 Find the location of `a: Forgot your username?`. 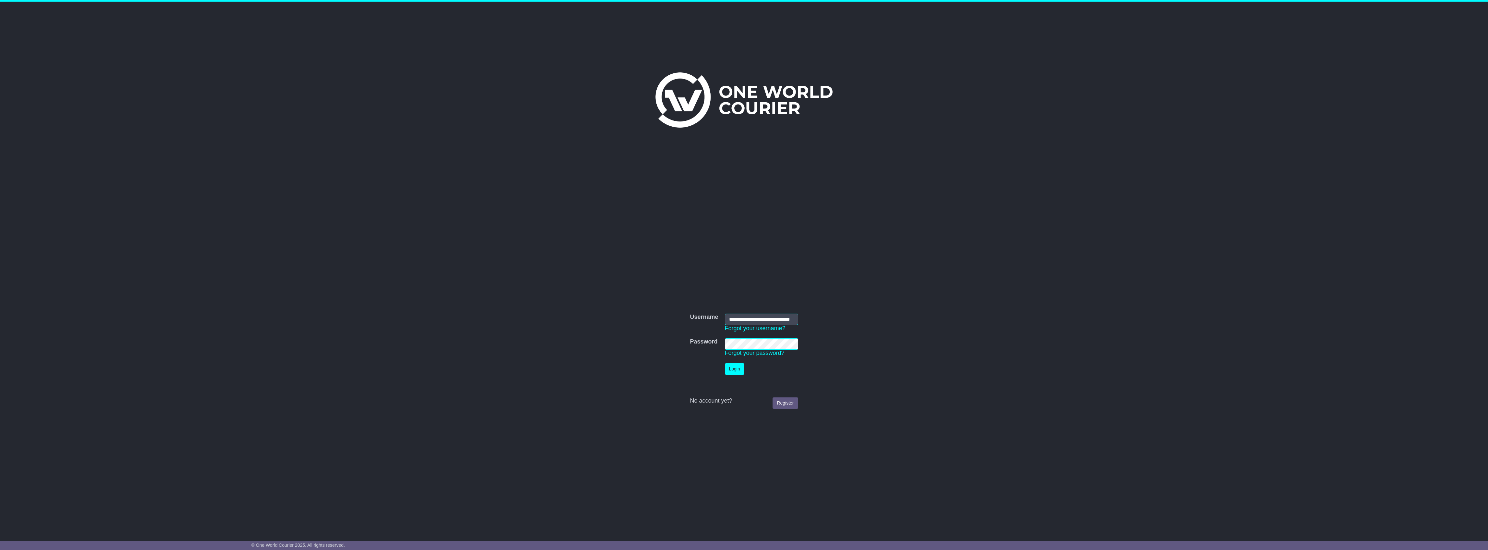

a: Forgot your username? is located at coordinates (755, 328).